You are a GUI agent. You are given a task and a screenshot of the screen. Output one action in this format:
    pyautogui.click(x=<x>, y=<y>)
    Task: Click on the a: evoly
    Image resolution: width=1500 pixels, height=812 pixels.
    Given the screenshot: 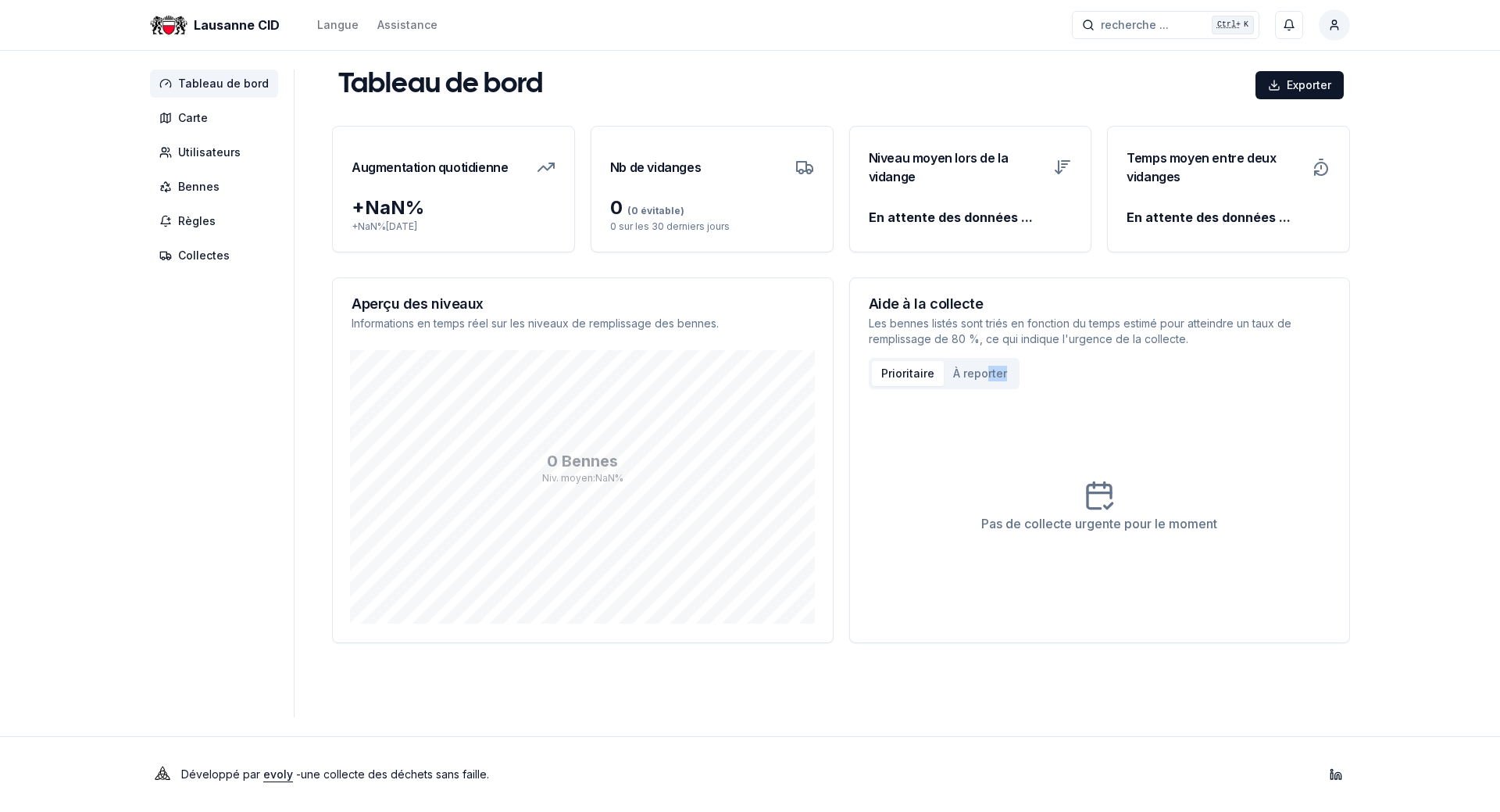 What is the action you would take?
    pyautogui.click(x=278, y=774)
    